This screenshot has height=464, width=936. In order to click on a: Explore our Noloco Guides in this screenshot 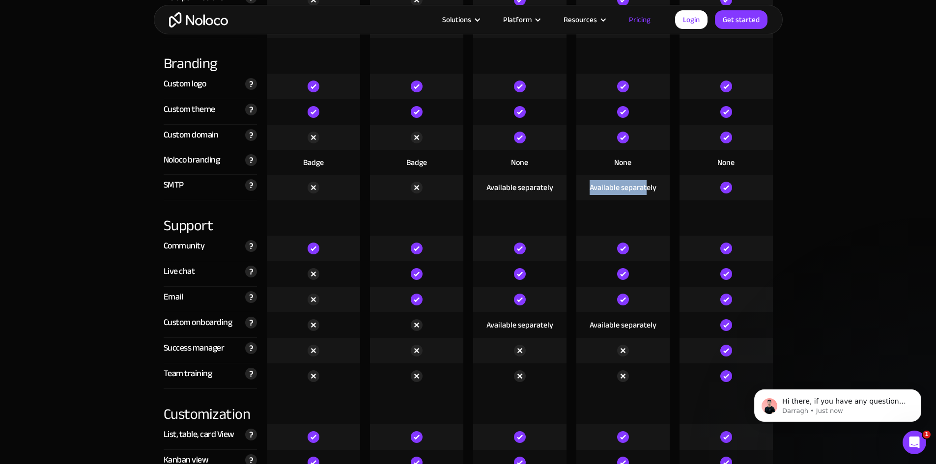, I will do `click(98, 189)`.